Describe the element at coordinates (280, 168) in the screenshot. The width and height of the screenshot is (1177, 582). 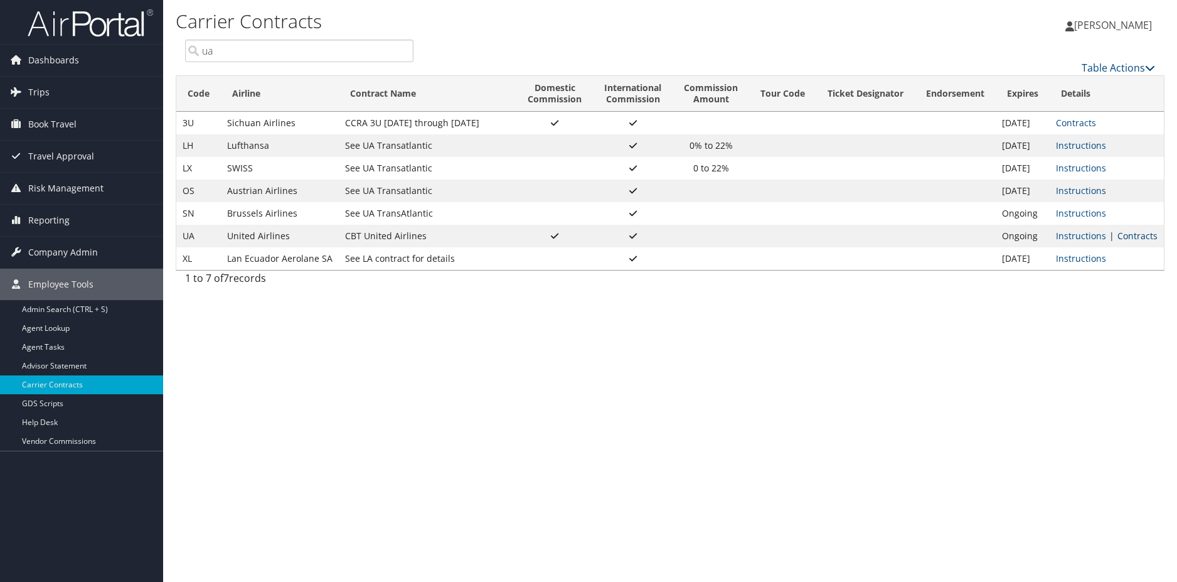
I see `td: SWISS` at that location.